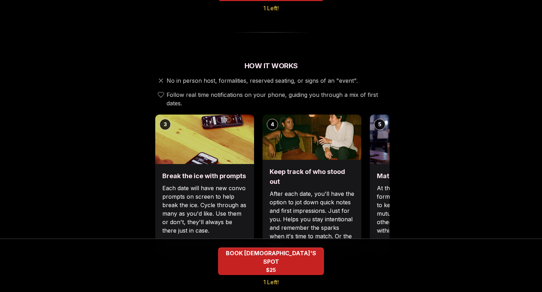 This screenshot has height=292, width=542. Describe the element at coordinates (165, 124) in the screenshot. I see `div: 3` at that location.